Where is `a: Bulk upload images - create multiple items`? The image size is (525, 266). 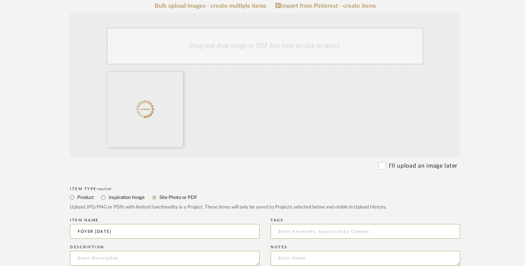 a: Bulk upload images - create multiple items is located at coordinates (210, 6).